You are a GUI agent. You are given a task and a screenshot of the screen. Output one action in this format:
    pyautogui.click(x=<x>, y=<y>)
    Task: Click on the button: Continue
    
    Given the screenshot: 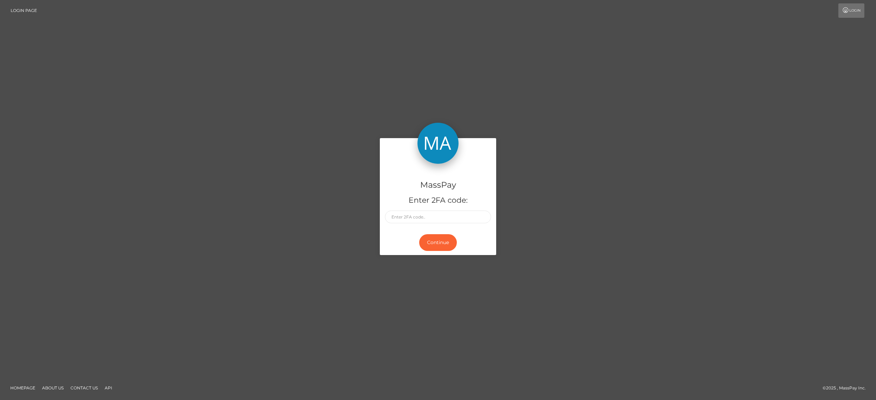 What is the action you would take?
    pyautogui.click(x=438, y=243)
    